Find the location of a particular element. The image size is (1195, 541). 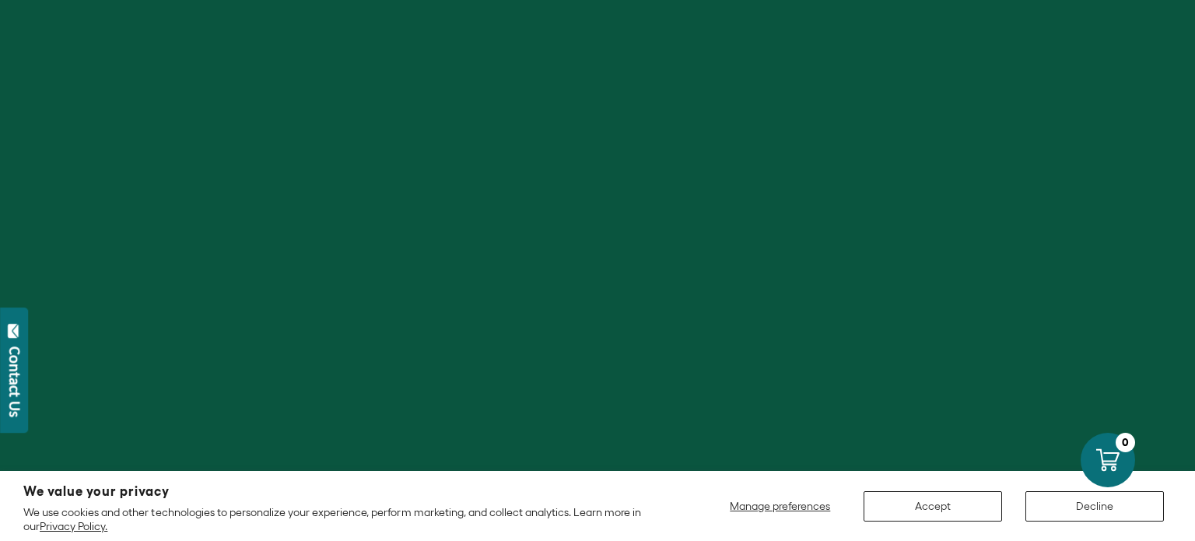

button: Accept is located at coordinates (933, 506).